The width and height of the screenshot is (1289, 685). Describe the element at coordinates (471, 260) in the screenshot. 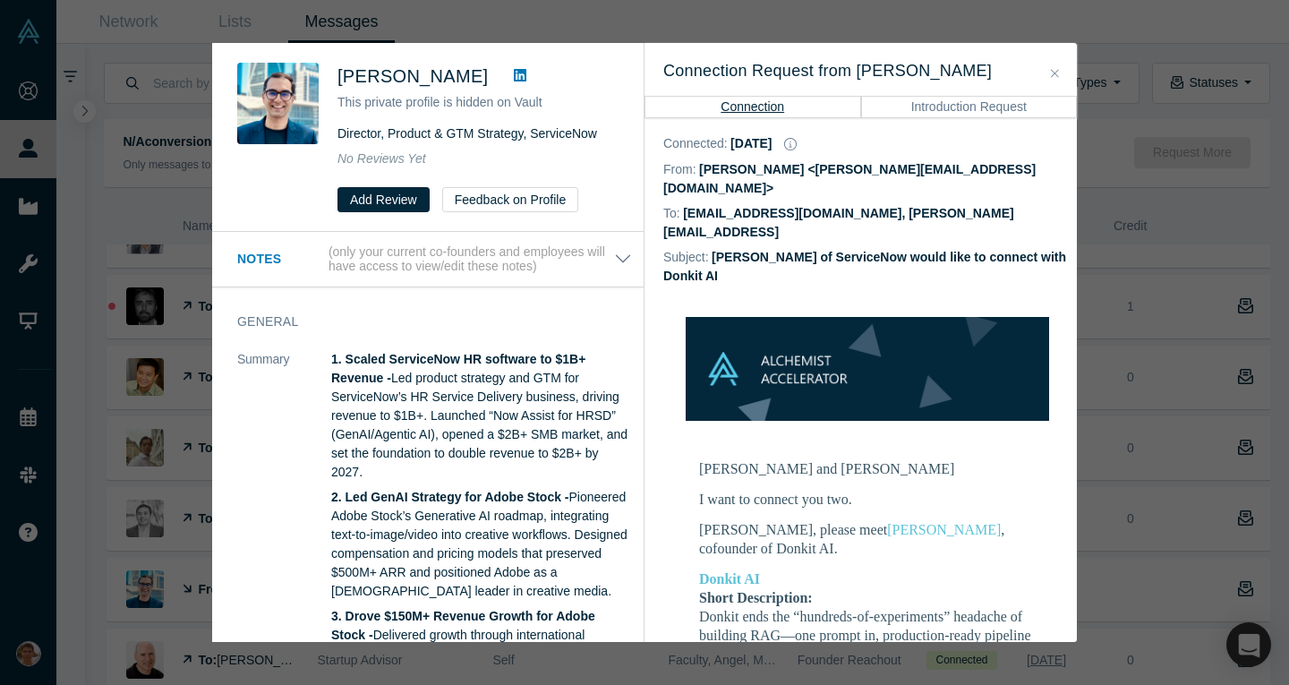

I see `p: (only your current co-founders and employees will have access to view/edit these notes)` at that location.